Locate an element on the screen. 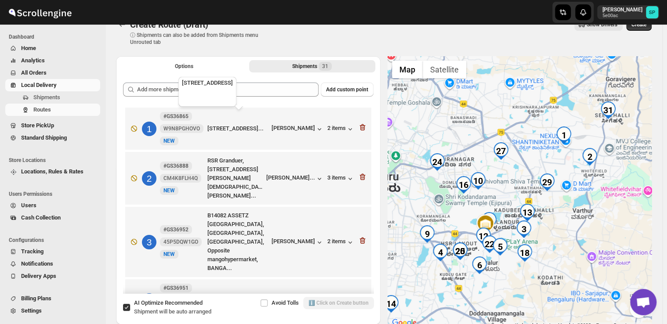 This screenshot has width=667, height=324. button: Users is located at coordinates (53, 205).